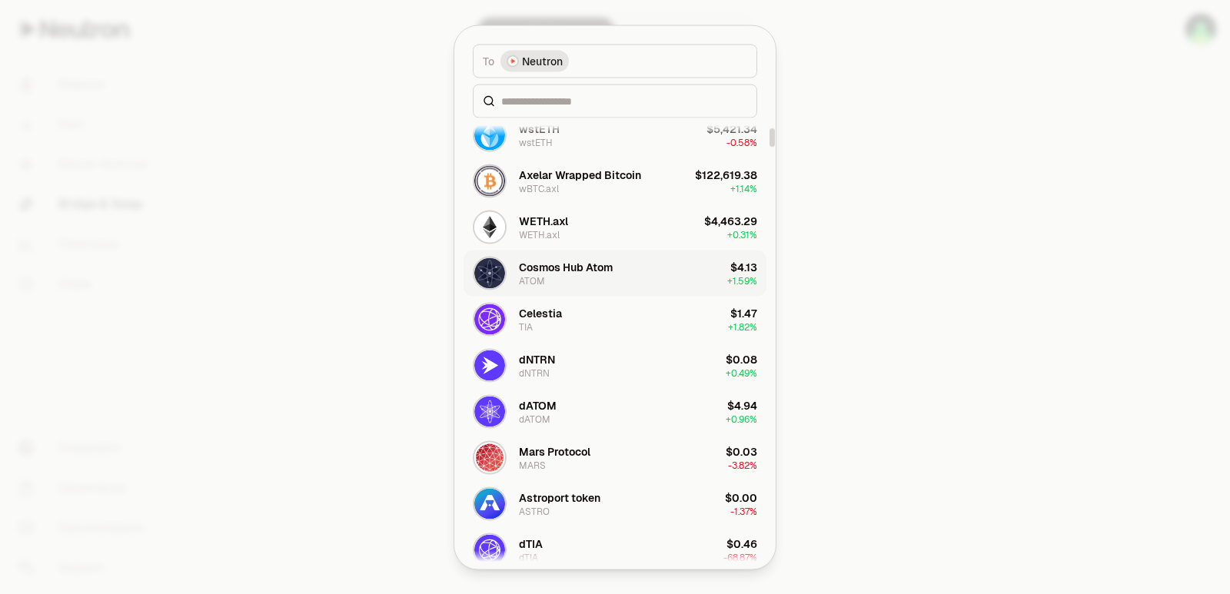 This screenshot has width=1230, height=594. What do you see at coordinates (490, 365) in the screenshot?
I see `img: dNTRN Logo` at bounding box center [490, 365].